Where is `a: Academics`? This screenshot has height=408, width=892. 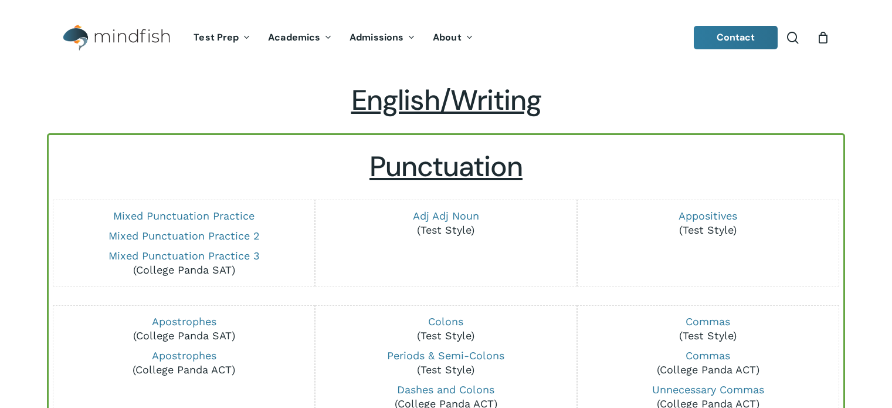 a: Academics is located at coordinates (300, 38).